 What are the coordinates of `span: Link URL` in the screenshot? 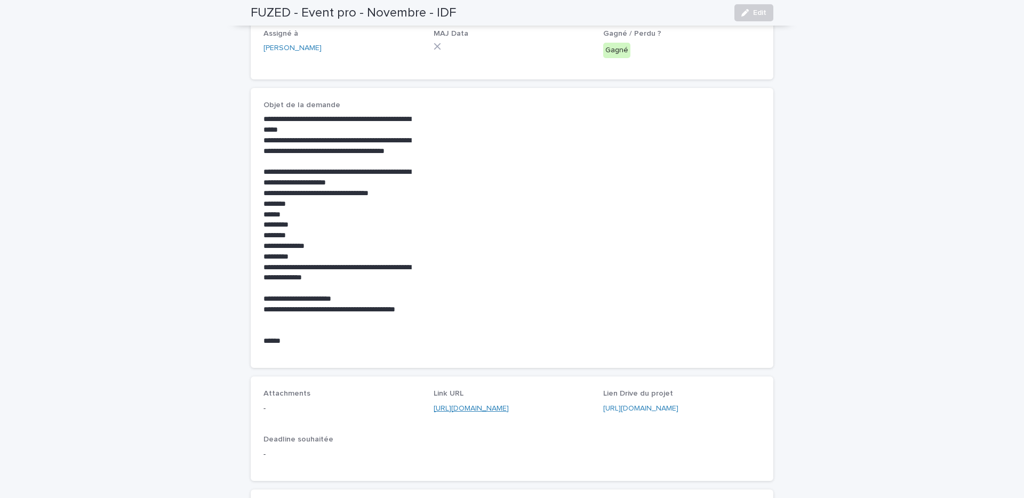 It's located at (448, 394).